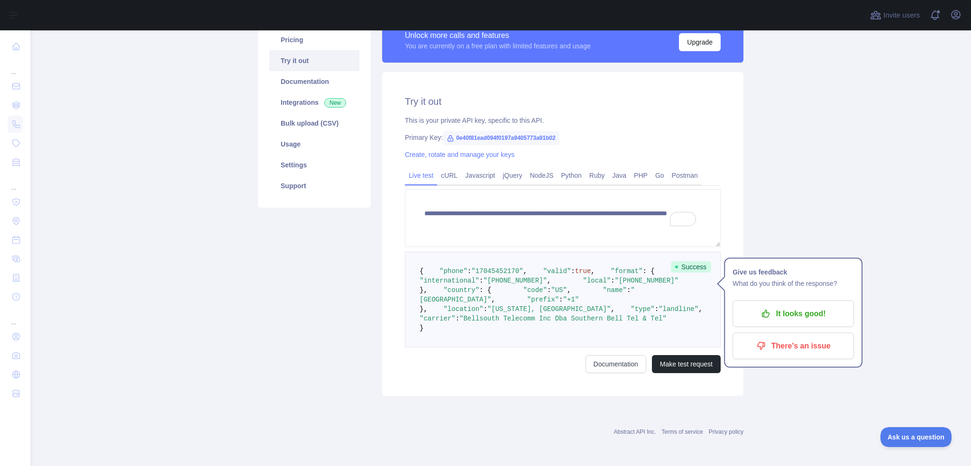  I want to click on span: "country", so click(461, 290).